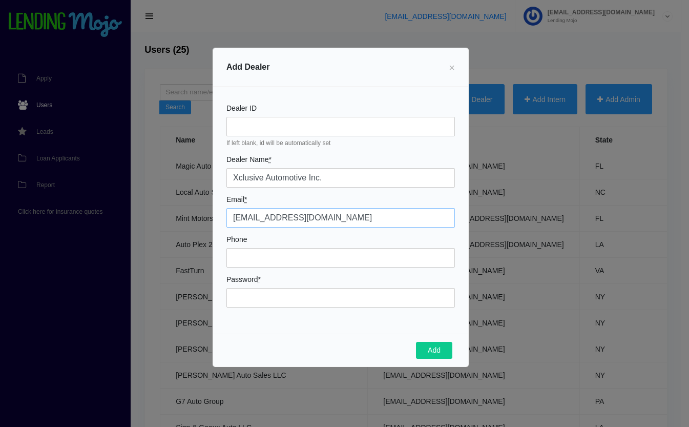  I want to click on button: Close, so click(452, 67).